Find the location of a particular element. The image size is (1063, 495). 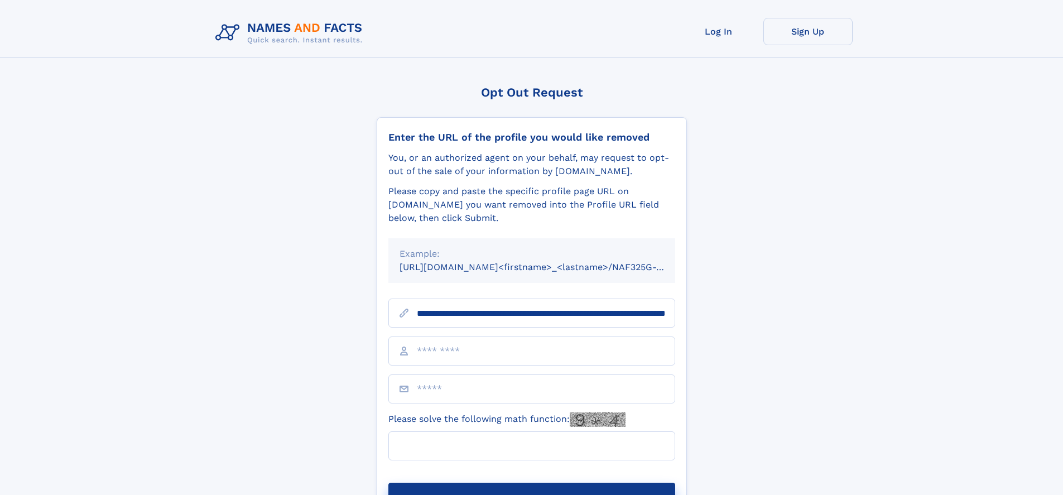

a: Sign Up is located at coordinates (808, 31).